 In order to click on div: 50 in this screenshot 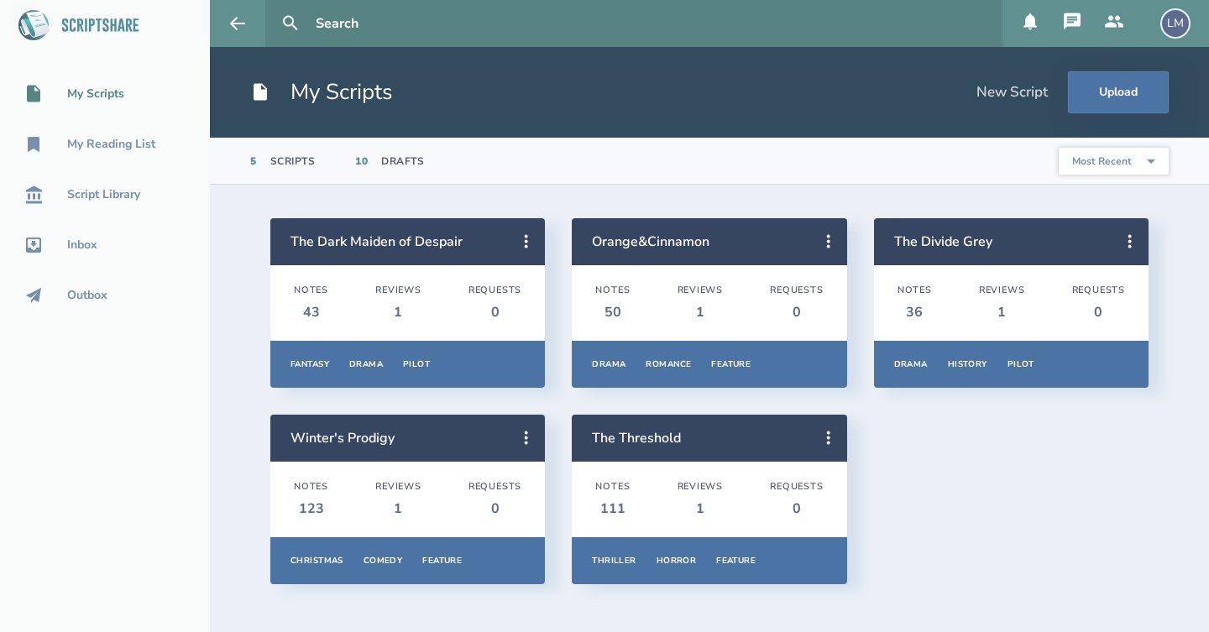, I will do `click(612, 312)`.